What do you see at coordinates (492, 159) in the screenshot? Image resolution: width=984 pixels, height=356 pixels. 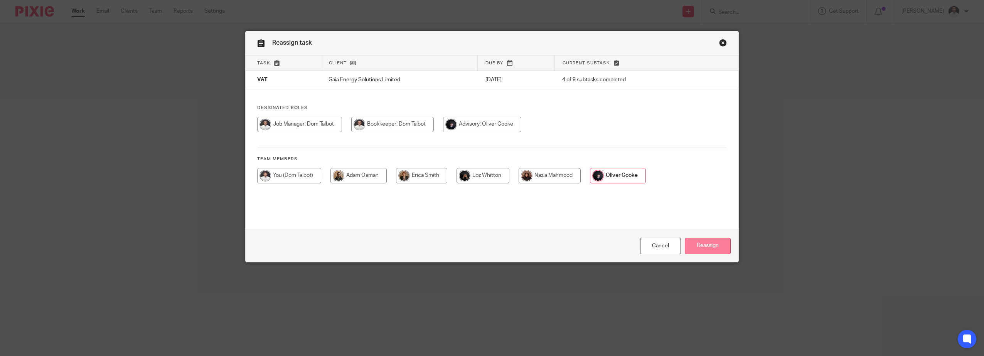 I see `h4: Team members` at bounding box center [492, 159].